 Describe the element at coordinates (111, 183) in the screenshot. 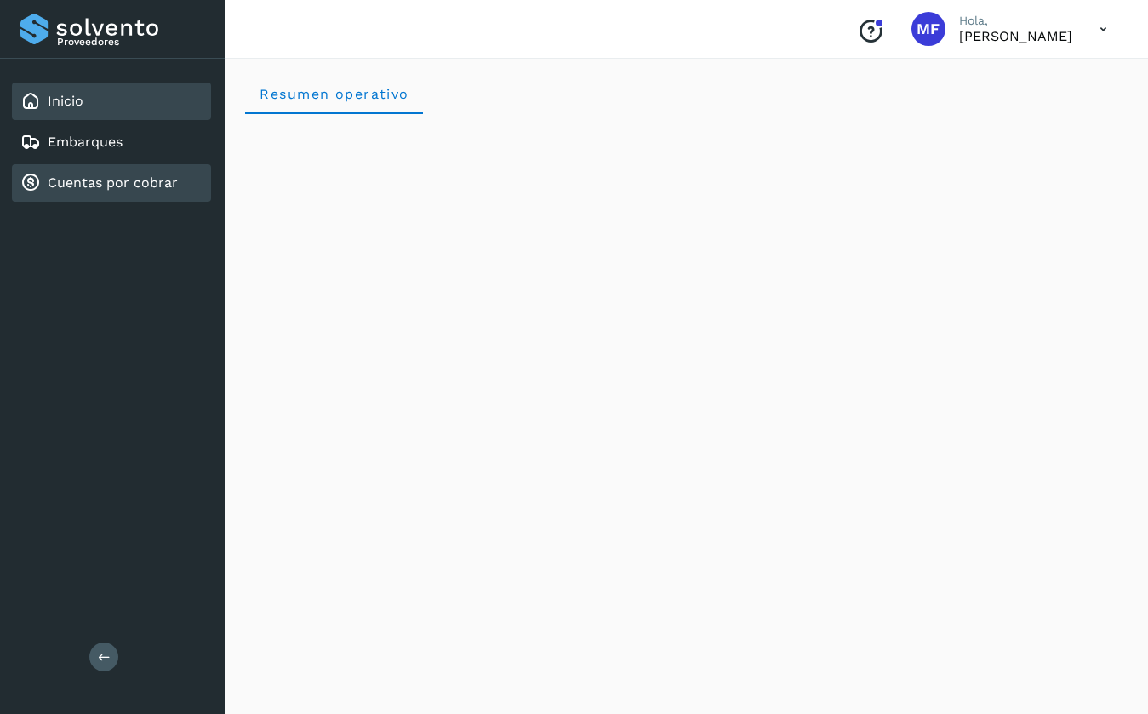

I see `div: Cuentas por cobrar` at that location.